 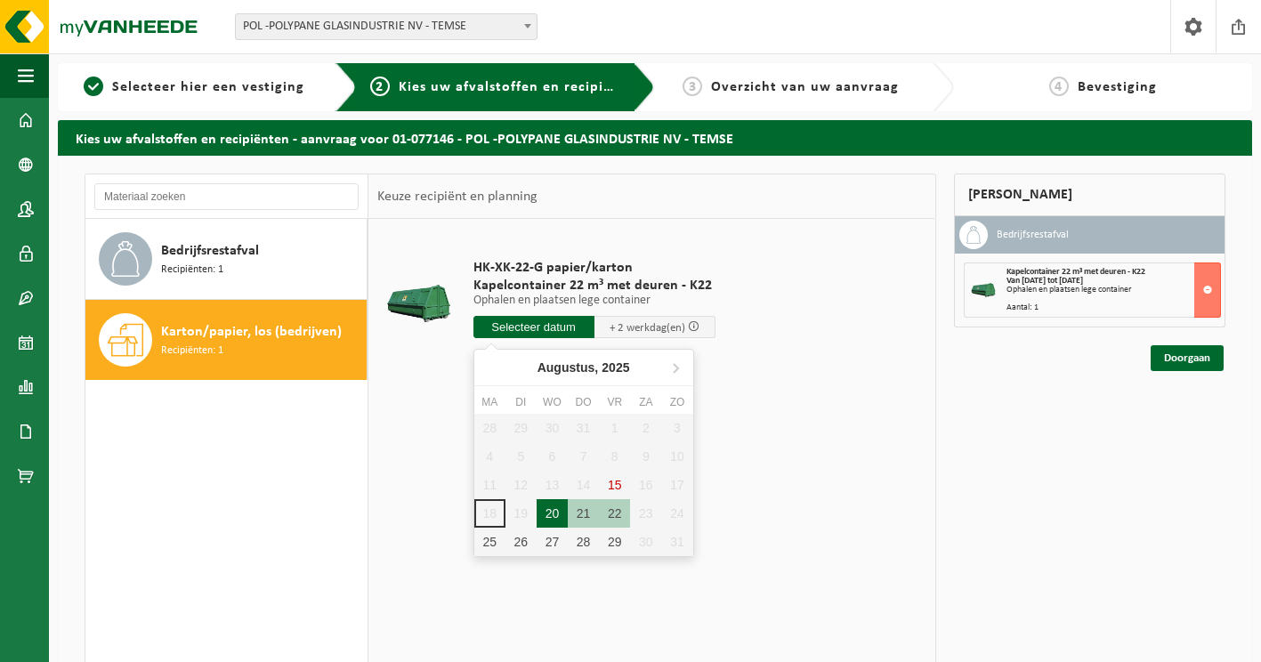 I want to click on div: 22, so click(x=614, y=514).